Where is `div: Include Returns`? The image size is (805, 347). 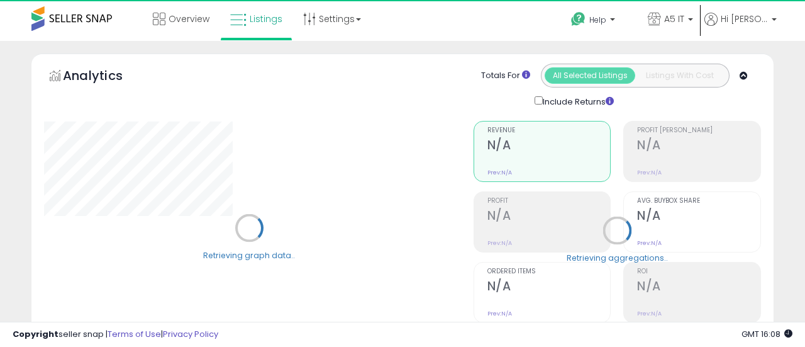 div: Include Returns is located at coordinates (577, 101).